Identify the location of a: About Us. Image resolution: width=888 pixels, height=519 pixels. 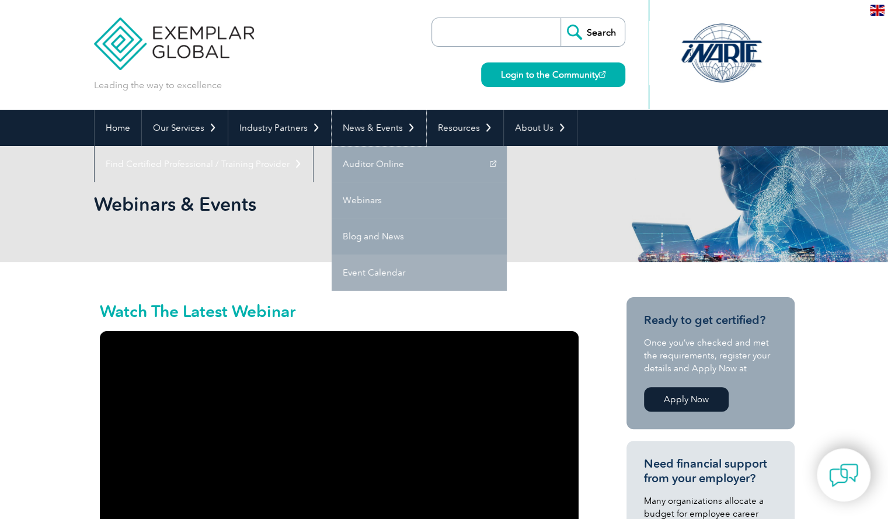
(540, 128).